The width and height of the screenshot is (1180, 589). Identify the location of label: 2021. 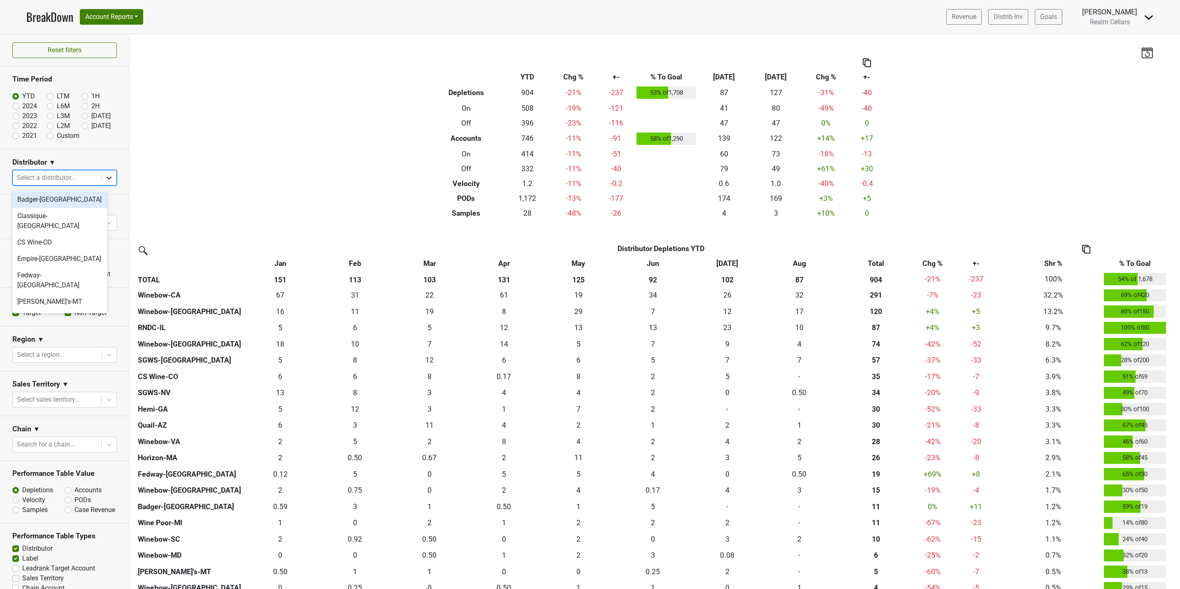
(30, 136).